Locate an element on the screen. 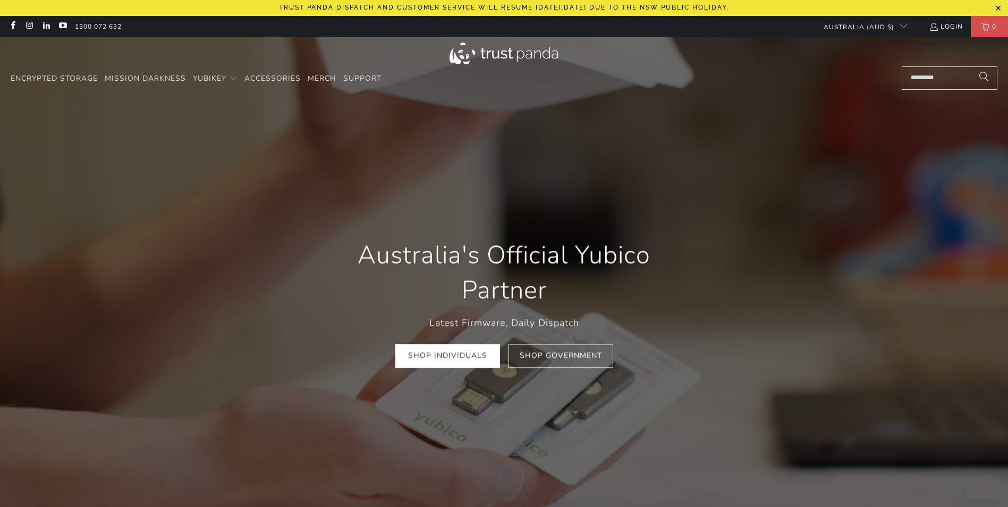 The height and width of the screenshot is (507, 1008). span: Mission Darkness is located at coordinates (145, 78).